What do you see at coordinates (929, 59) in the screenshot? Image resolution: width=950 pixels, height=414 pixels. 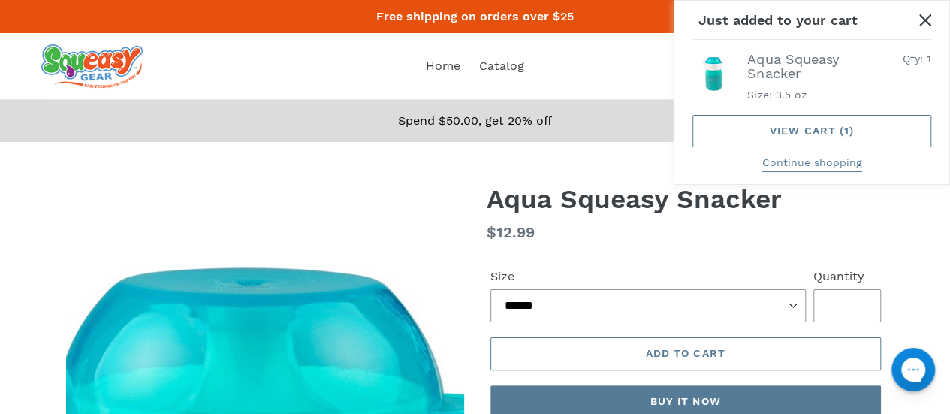 I see `span: 1` at bounding box center [929, 59].